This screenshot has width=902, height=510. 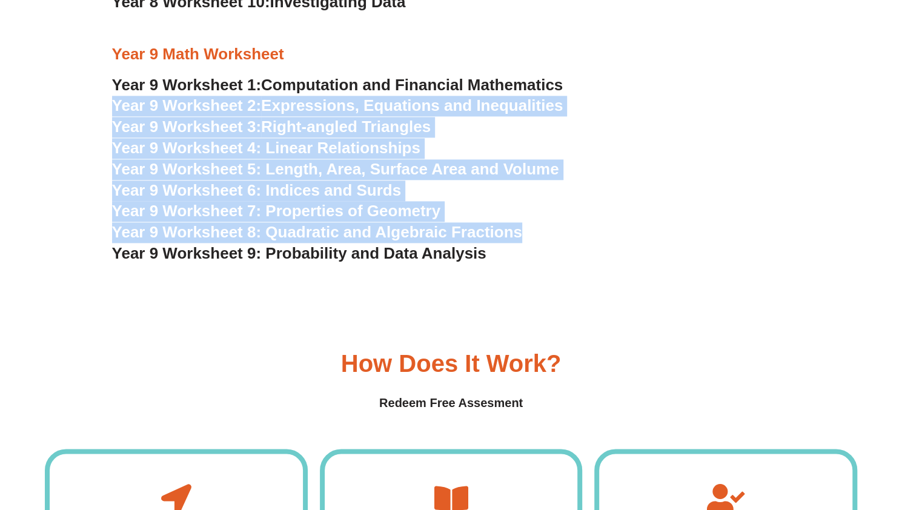 What do you see at coordinates (336, 169) in the screenshot?
I see `span: Year 9 Worksheet 5: Length, Area, Surface Area and Volume` at bounding box center [336, 169].